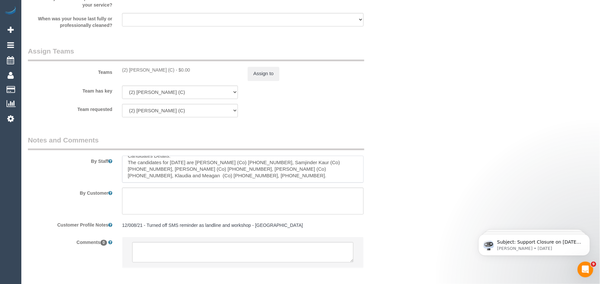 This screenshot has height=284, width=600. Describe the element at coordinates (70, 224) in the screenshot. I see `label: Customer Profile Notes` at that location.